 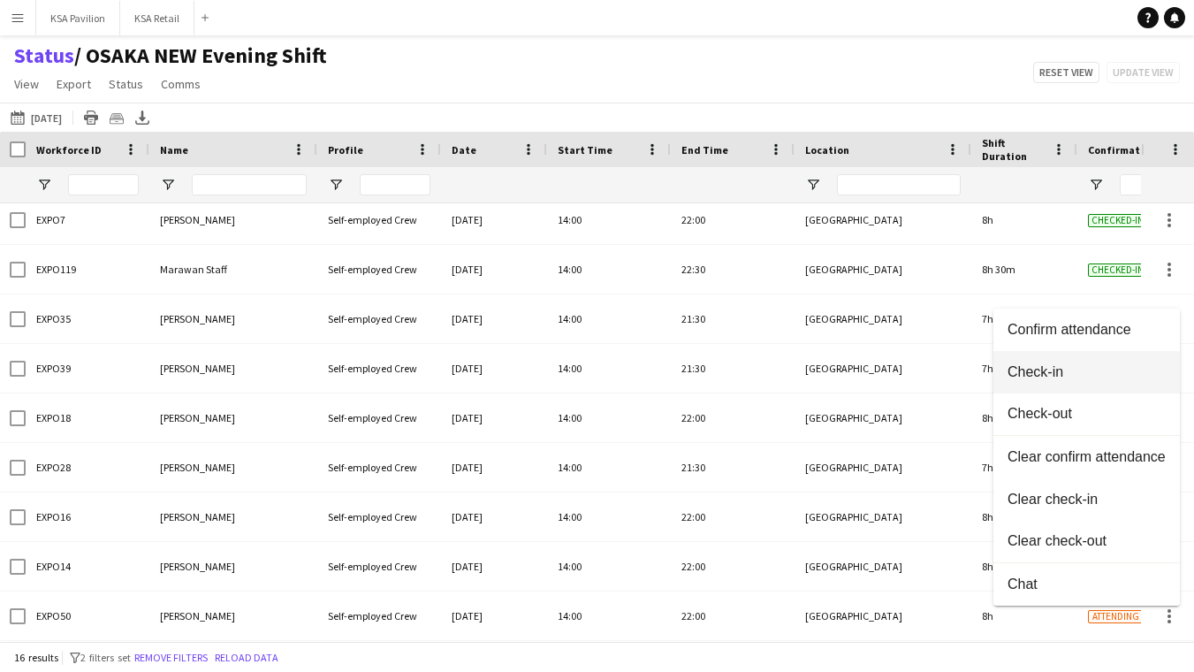 What do you see at coordinates (1086, 541) in the screenshot?
I see `span: Clear check-out` at bounding box center [1086, 541].